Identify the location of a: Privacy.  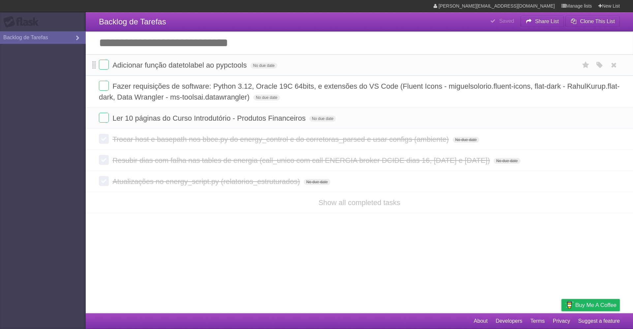
(561, 321).